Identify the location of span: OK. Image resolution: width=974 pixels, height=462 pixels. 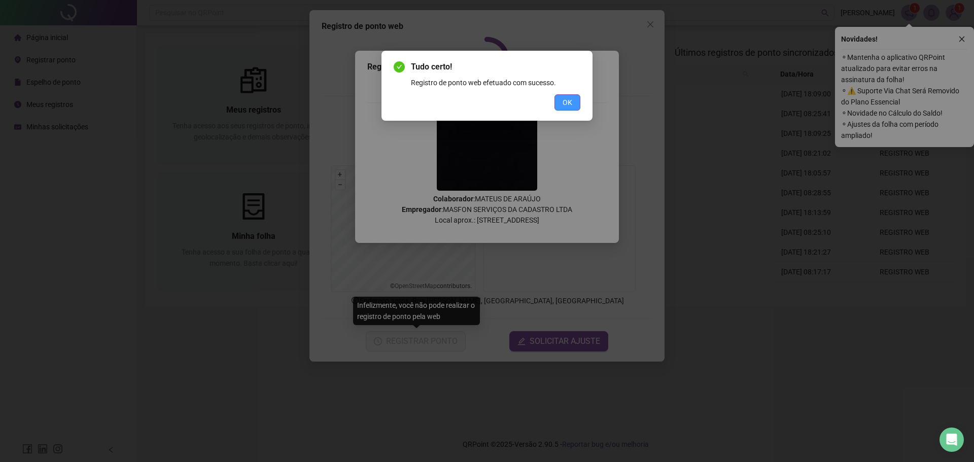
(567, 102).